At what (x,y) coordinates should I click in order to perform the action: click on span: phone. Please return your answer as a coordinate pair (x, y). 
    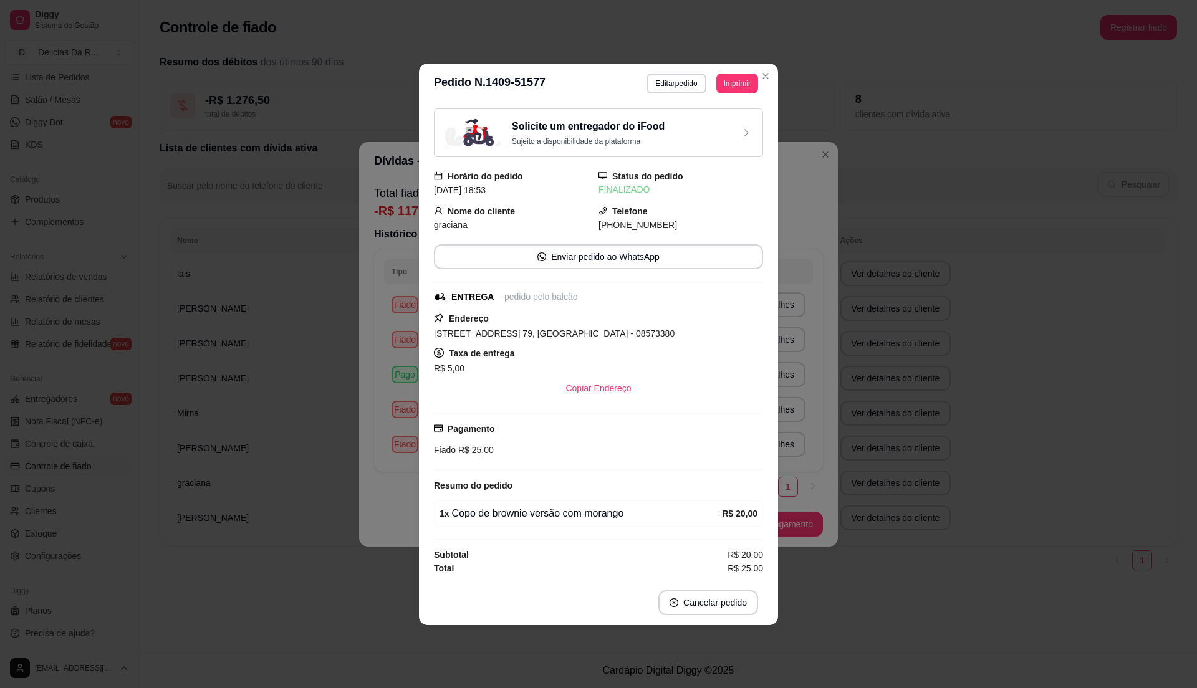
    Looking at the image, I should click on (603, 211).